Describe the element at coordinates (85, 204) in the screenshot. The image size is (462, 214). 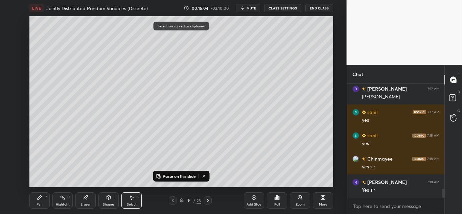
I see `div: Eraser` at that location.